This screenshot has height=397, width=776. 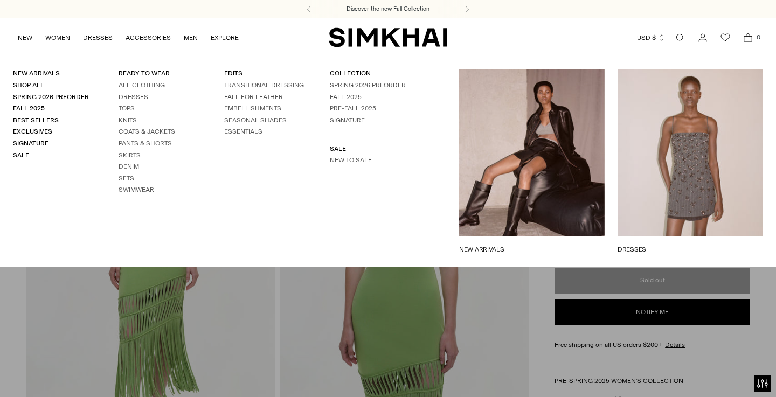 What do you see at coordinates (25, 38) in the screenshot?
I see `a: NEW` at bounding box center [25, 38].